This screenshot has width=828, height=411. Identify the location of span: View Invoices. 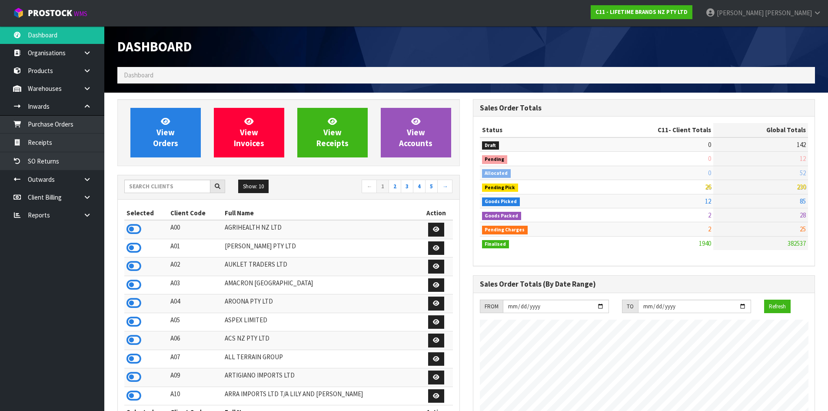
(249, 132).